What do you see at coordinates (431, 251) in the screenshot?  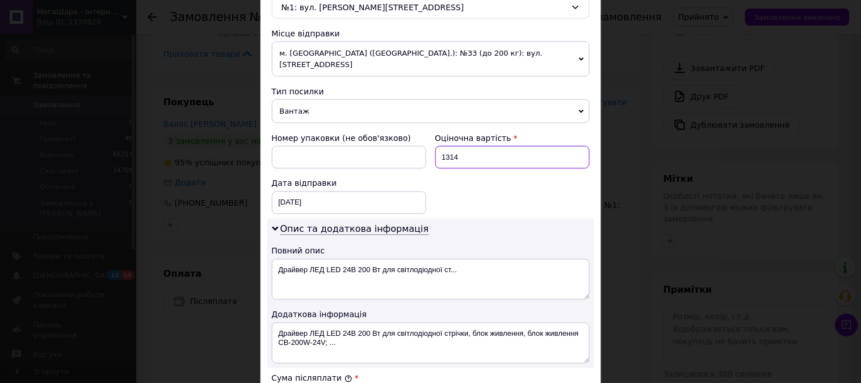 I see `div: Повний опис` at bounding box center [431, 251].